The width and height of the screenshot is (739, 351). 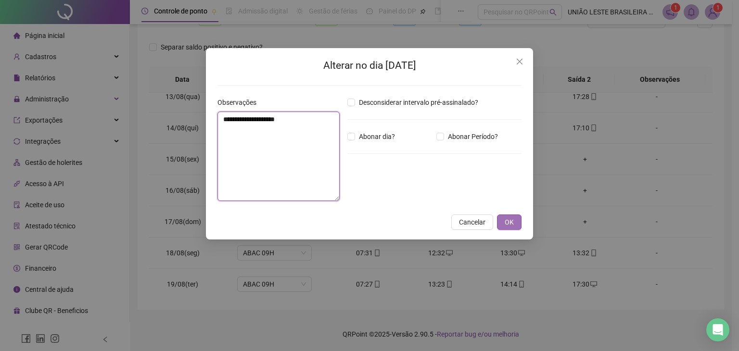 What do you see at coordinates (472, 222) in the screenshot?
I see `span: Cancelar` at bounding box center [472, 222].